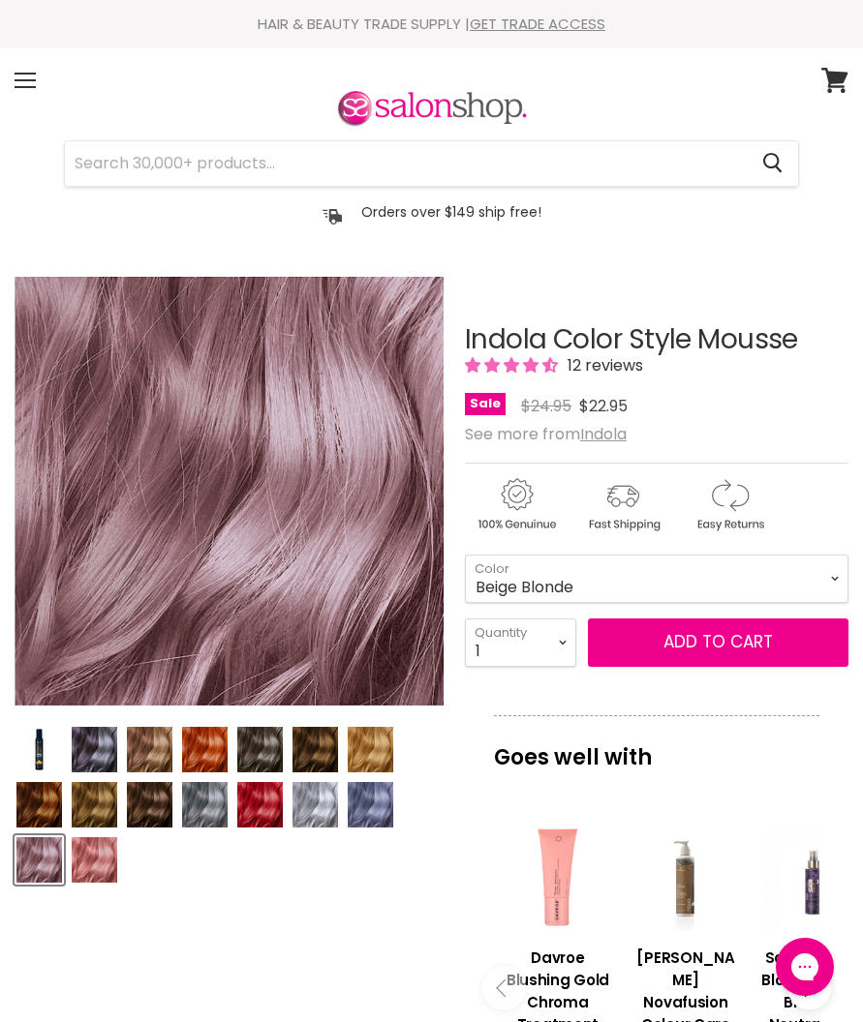  What do you see at coordinates (39, 36) in the screenshot?
I see `button: Gorgias live chat` at bounding box center [39, 36].